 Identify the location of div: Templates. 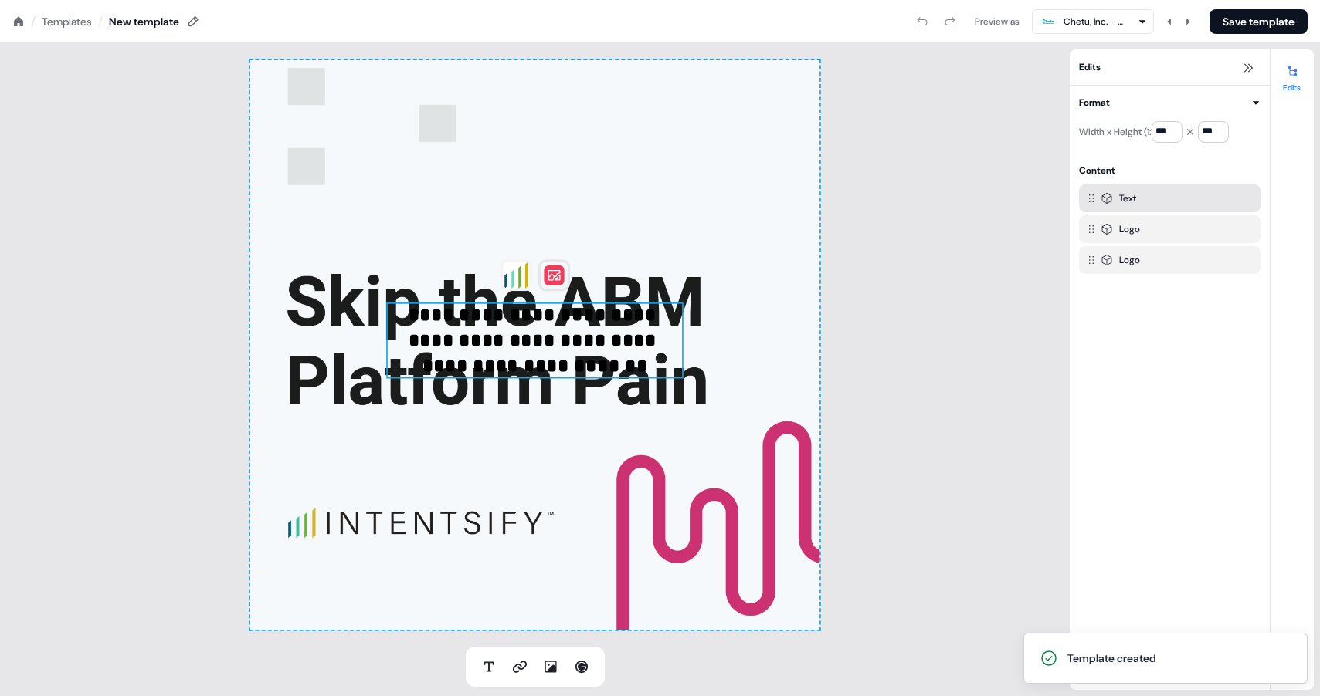
(66, 22).